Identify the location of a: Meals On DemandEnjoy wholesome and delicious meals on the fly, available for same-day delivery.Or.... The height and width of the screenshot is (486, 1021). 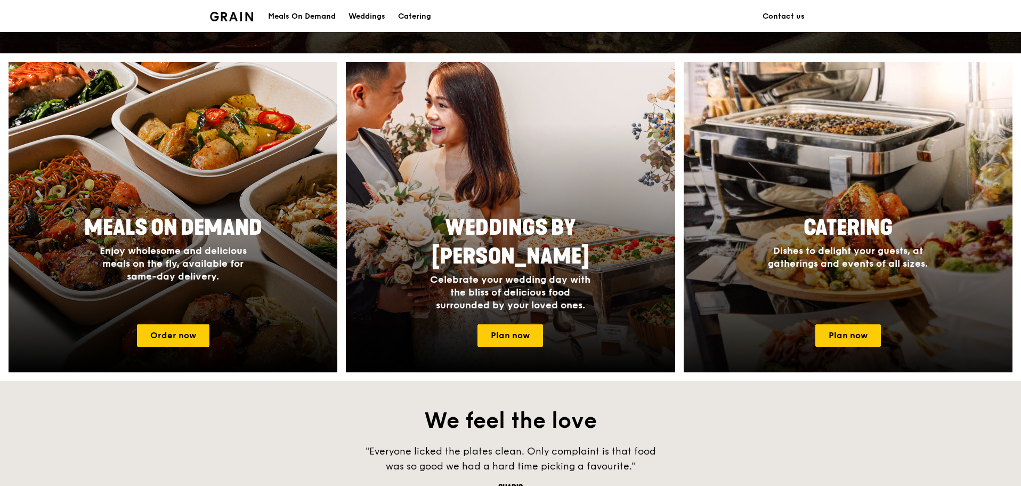
(173, 217).